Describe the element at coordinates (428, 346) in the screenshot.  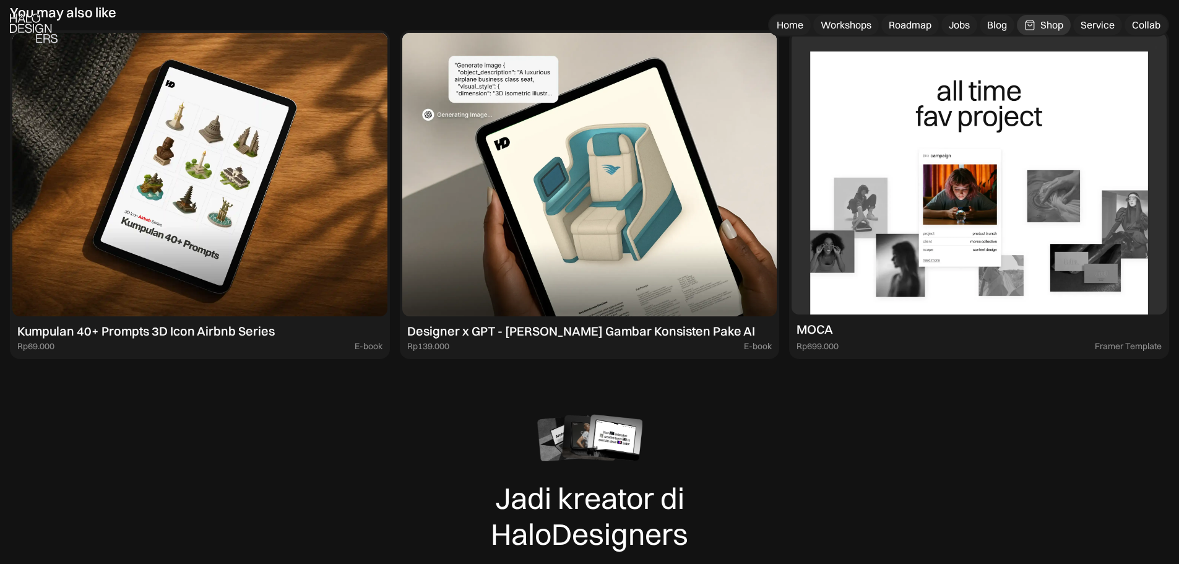
I see `div: Rp139.000` at that location.